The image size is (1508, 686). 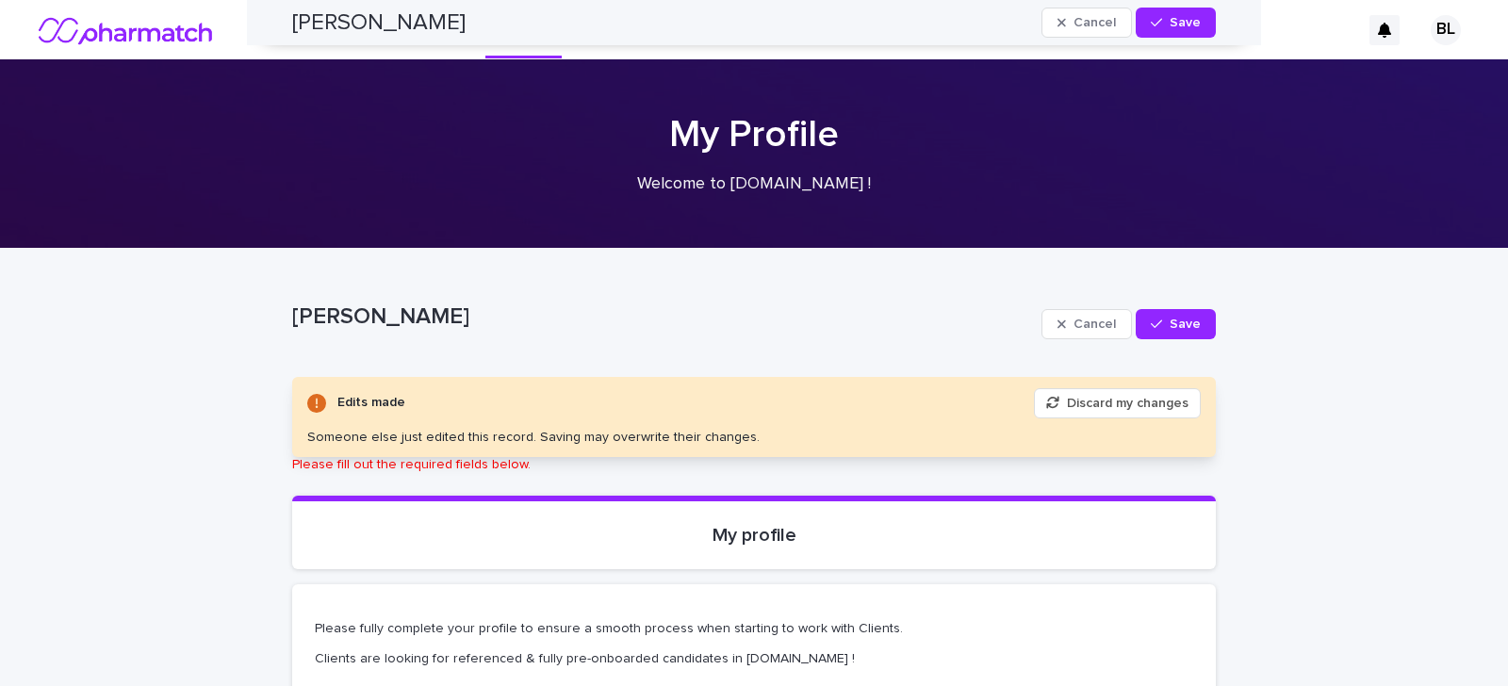 What do you see at coordinates (533, 437) in the screenshot?
I see `div: Someone else just edited this record. Saving may overwrite their changes.` at bounding box center [533, 437].